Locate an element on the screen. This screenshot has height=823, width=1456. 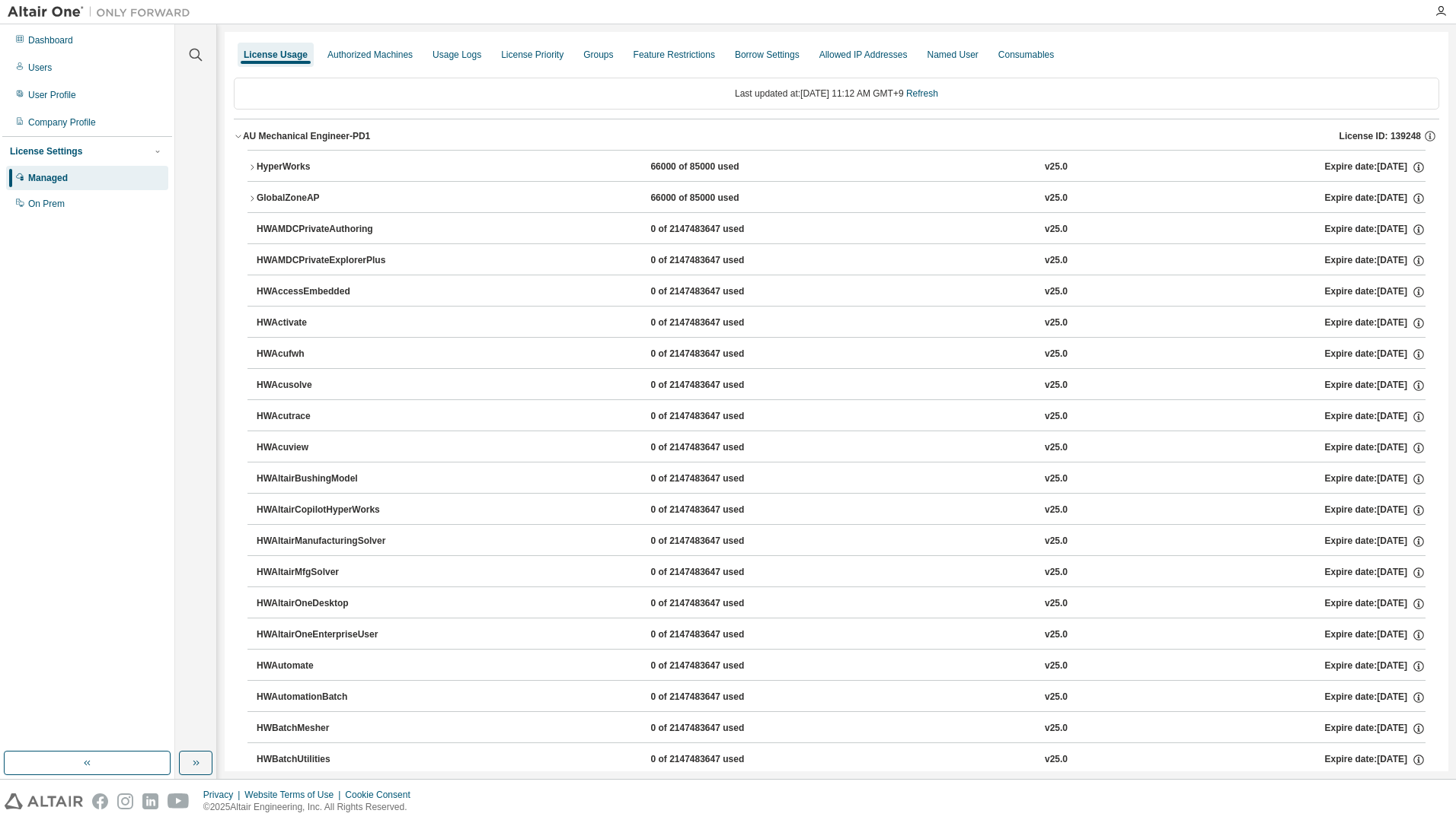
div: Privacy is located at coordinates (224, 795).